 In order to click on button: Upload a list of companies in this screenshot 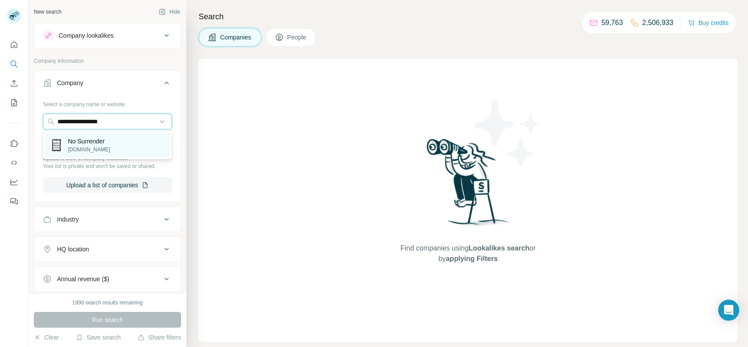, I will do `click(107, 185)`.